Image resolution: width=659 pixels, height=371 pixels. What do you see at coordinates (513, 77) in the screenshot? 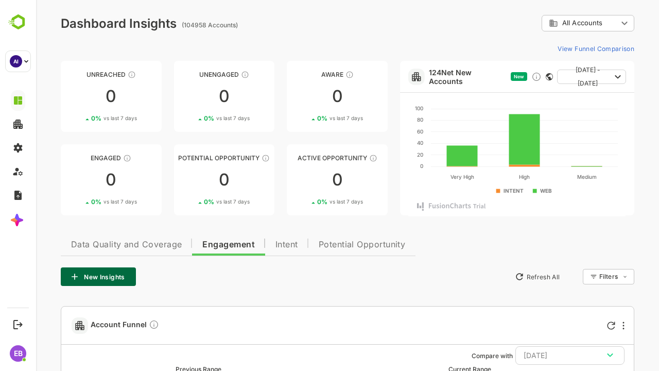
I see `div: This card does not support filter and segments` at bounding box center [513, 77].